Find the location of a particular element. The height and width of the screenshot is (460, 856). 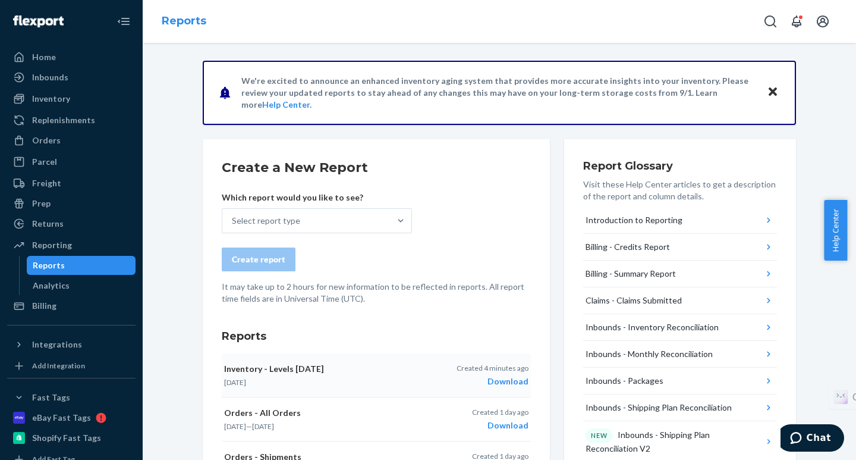

div: Inbounds is located at coordinates (50, 77).